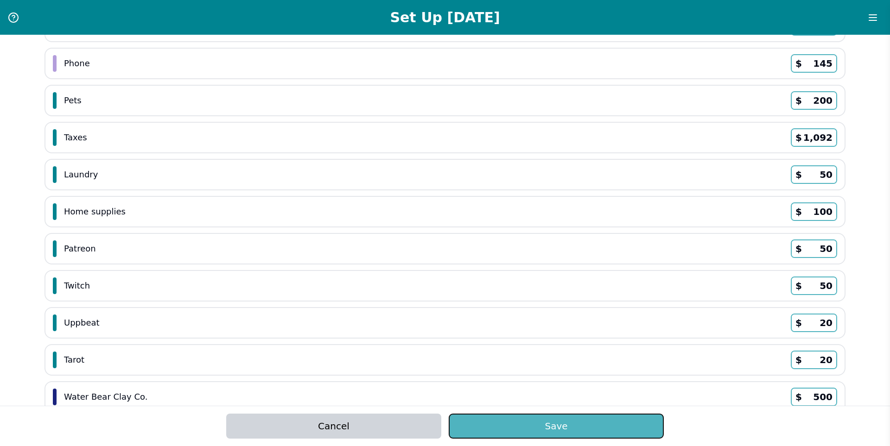 The width and height of the screenshot is (890, 446). I want to click on button: Help, so click(13, 18).